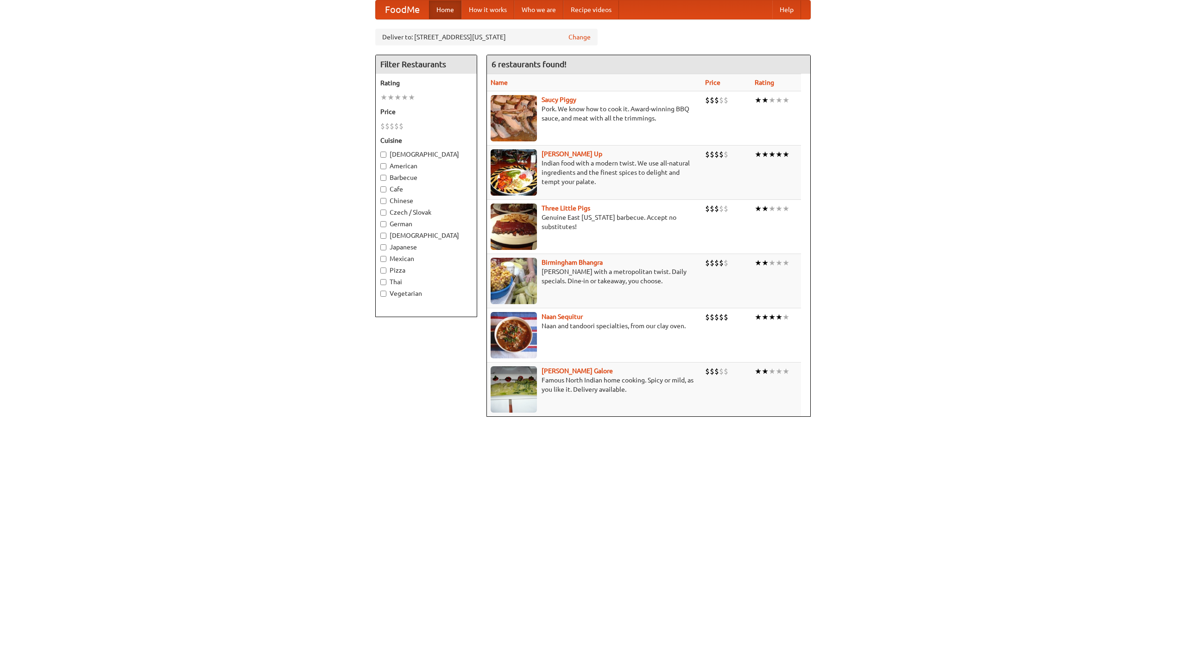 The height and width of the screenshot is (656, 1186). I want to click on input: Cafe, so click(383, 189).